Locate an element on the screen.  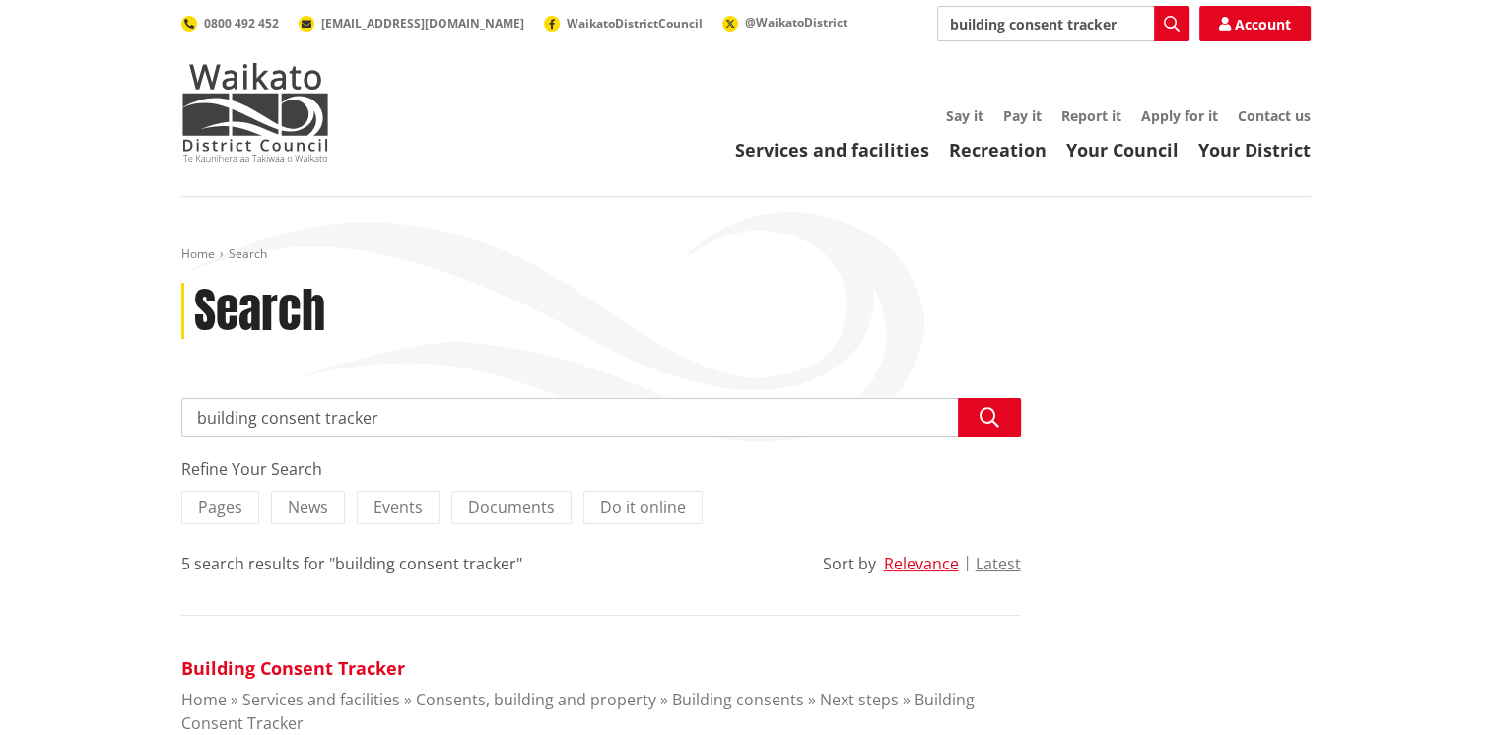
a: WaikatoDistrictCouncil is located at coordinates (623, 23).